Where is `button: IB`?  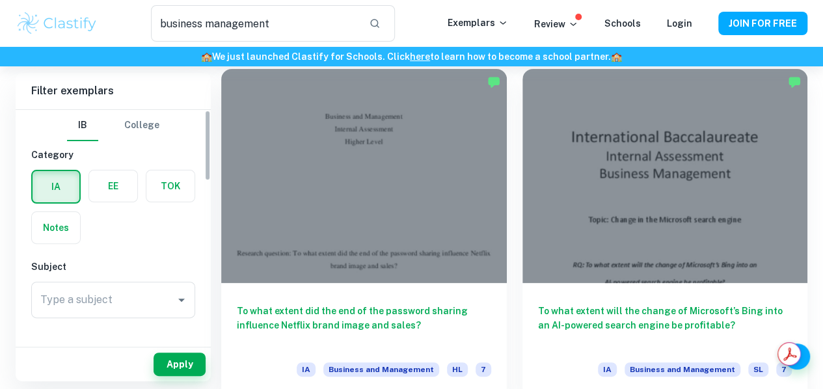 button: IB is located at coordinates (83, 126).